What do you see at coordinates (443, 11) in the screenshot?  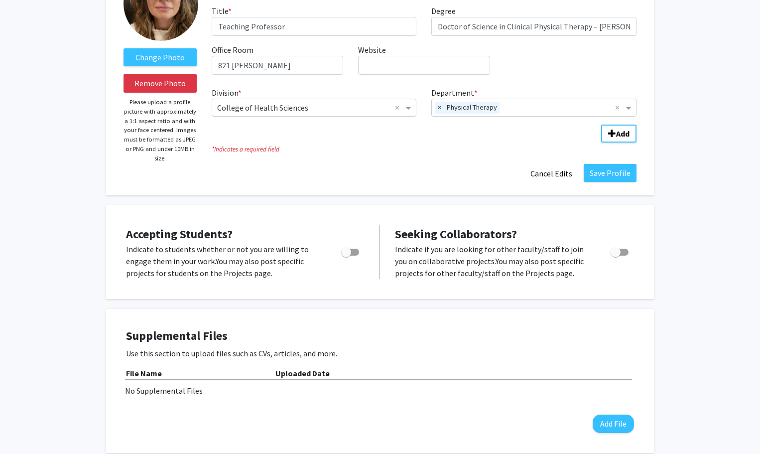 I see `label: Degree` at bounding box center [443, 11].